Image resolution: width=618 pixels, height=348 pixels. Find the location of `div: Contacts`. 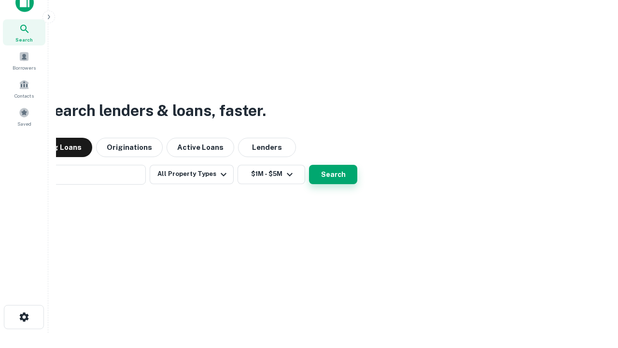

div: Contacts is located at coordinates (24, 88).